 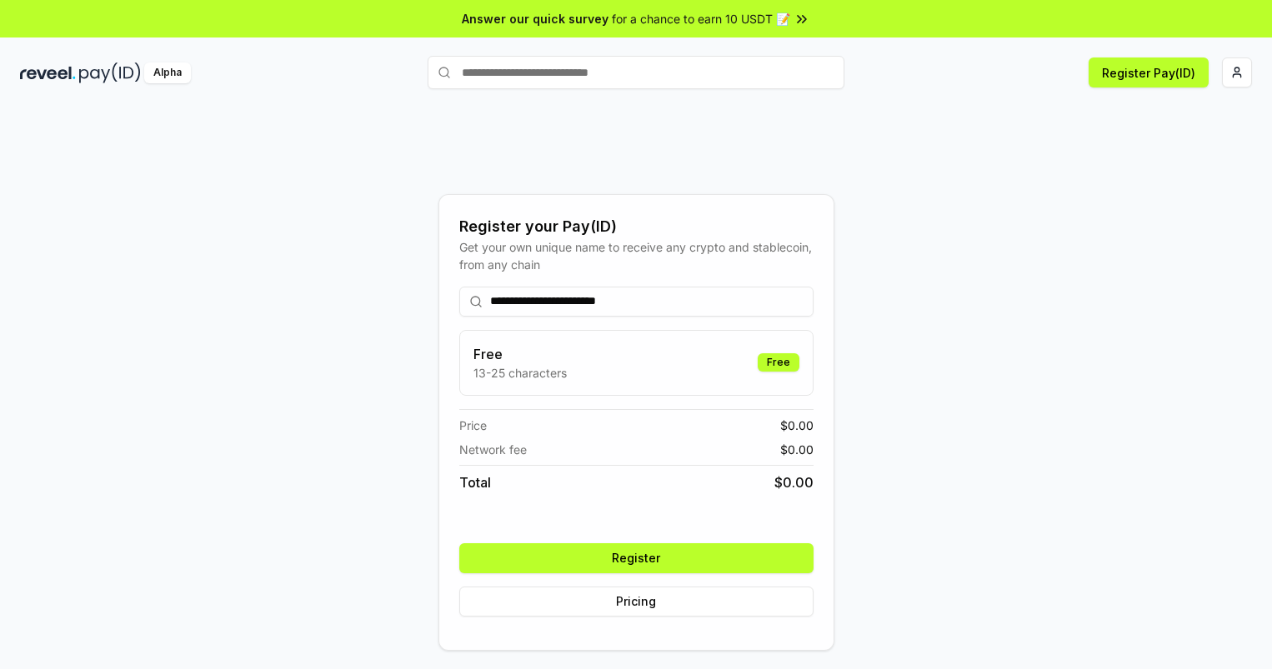 What do you see at coordinates (535, 18) in the screenshot?
I see `span: Answer our quick survey` at bounding box center [535, 18].